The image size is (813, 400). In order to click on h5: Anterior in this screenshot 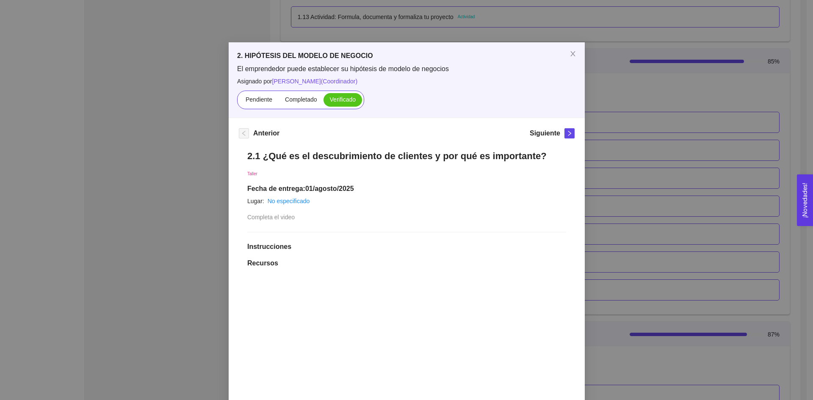, I will do `click(266, 133)`.